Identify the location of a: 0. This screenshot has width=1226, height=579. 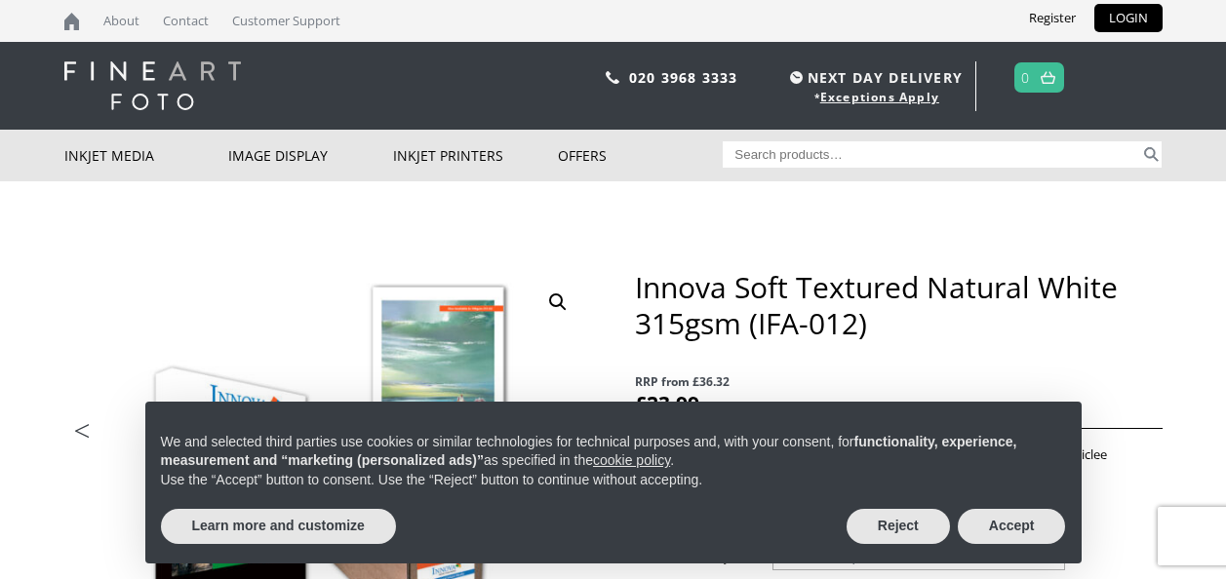
(1025, 77).